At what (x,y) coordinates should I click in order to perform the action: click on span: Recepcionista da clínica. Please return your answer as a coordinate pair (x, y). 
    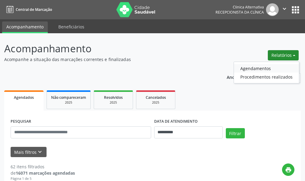
    Looking at the image, I should click on (240, 12).